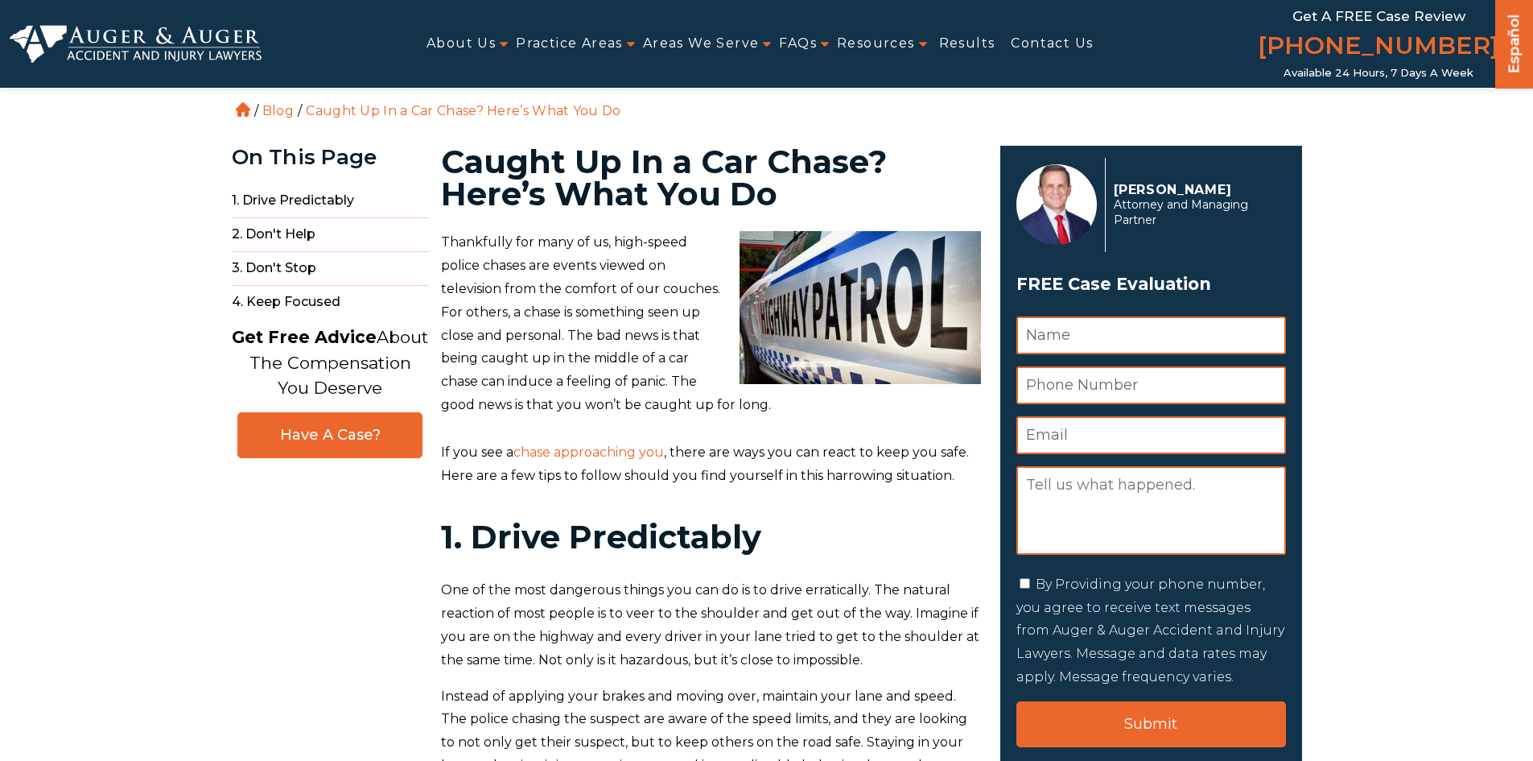  Describe the element at coordinates (1057, 204) in the screenshot. I see `img: Herbert Auger` at that location.